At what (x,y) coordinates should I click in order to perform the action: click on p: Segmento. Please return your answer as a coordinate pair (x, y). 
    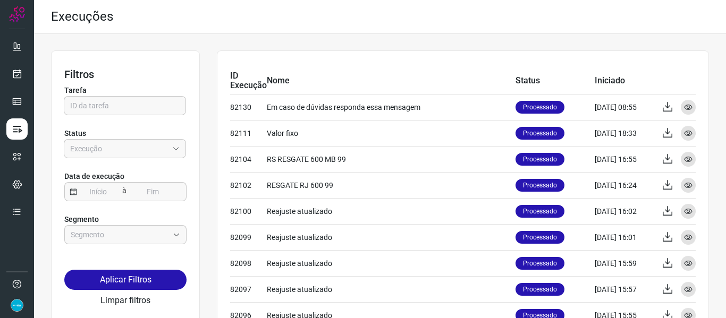
    Looking at the image, I should click on (125, 219).